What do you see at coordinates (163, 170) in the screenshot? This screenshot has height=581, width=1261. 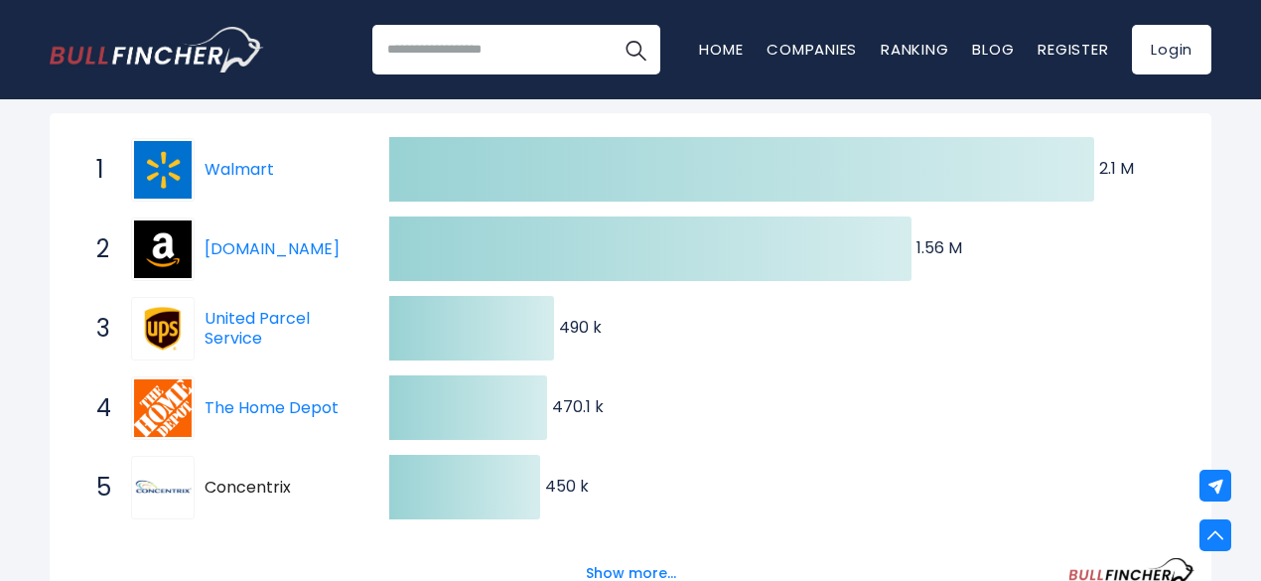 I see `img: Walmart` at bounding box center [163, 170].